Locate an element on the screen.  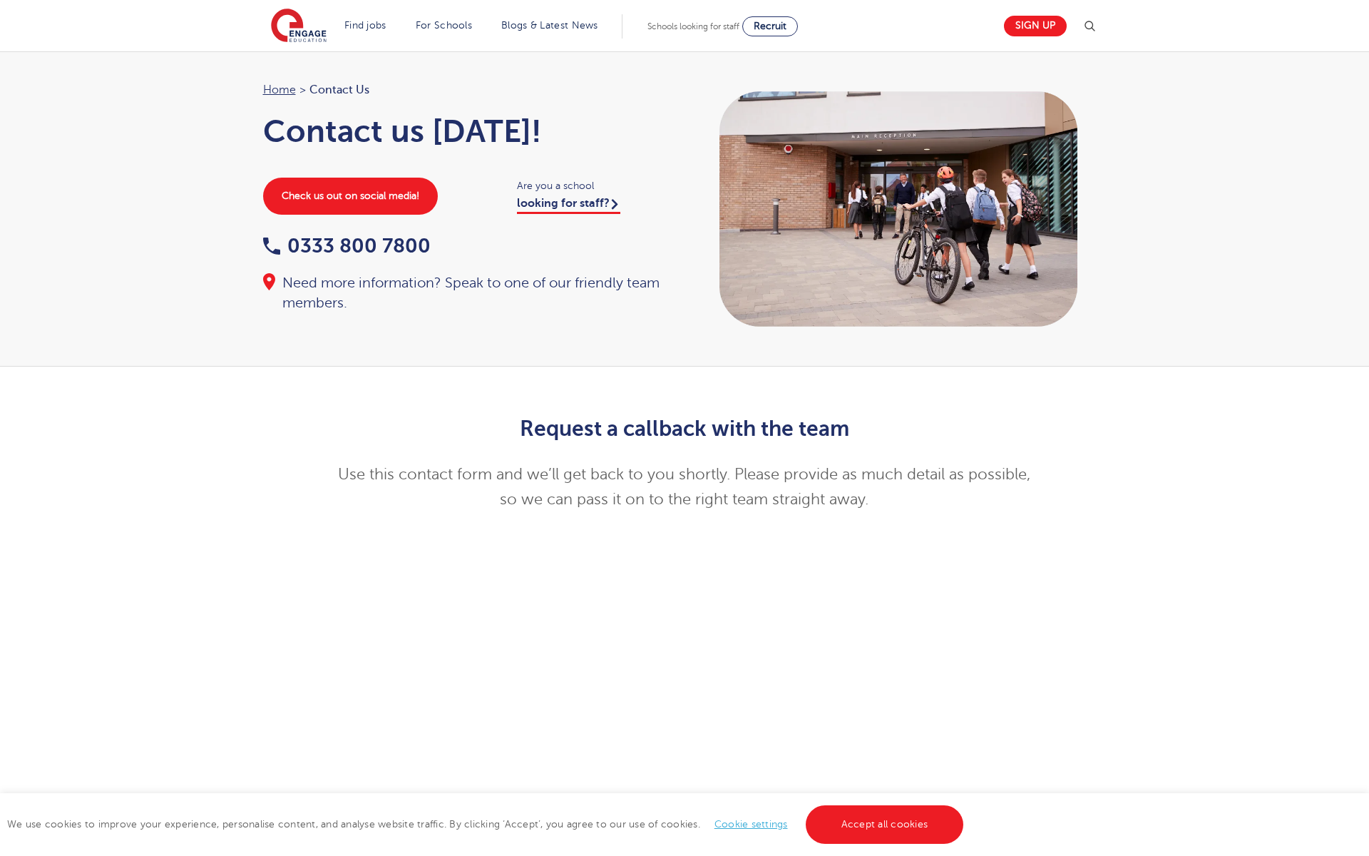
a: Accept all cookies is located at coordinates (885, 824).